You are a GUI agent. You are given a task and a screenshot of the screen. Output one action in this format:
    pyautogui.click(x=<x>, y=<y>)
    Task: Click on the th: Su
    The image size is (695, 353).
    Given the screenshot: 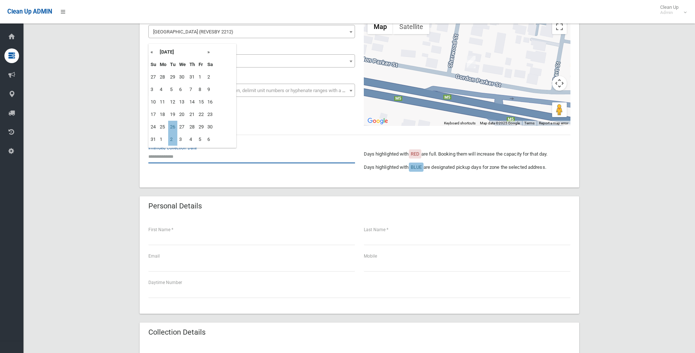 What is the action you would take?
    pyautogui.click(x=153, y=64)
    